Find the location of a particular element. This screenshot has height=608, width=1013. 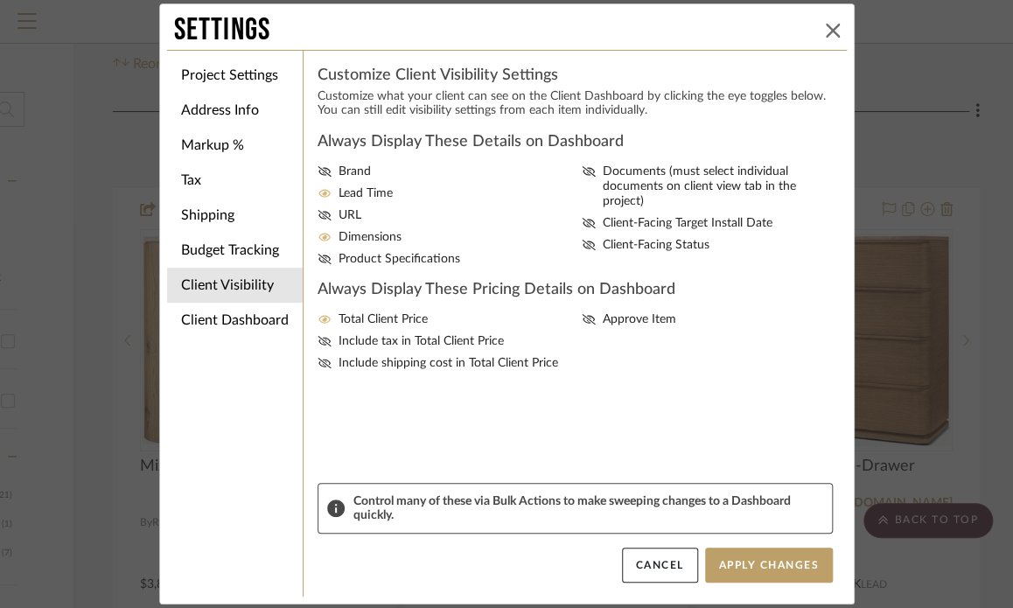

span: Approve Item is located at coordinates (640, 319).